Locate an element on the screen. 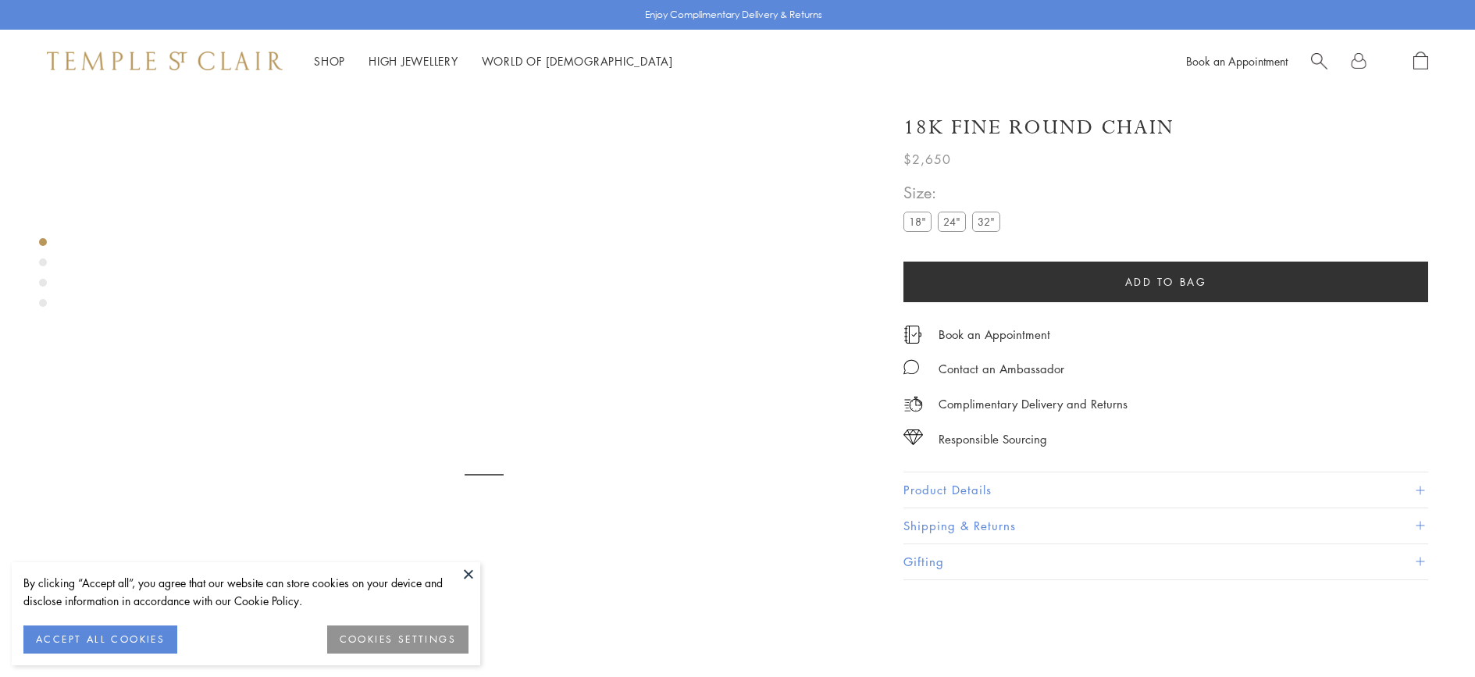  a: ShopShop is located at coordinates (329, 61).